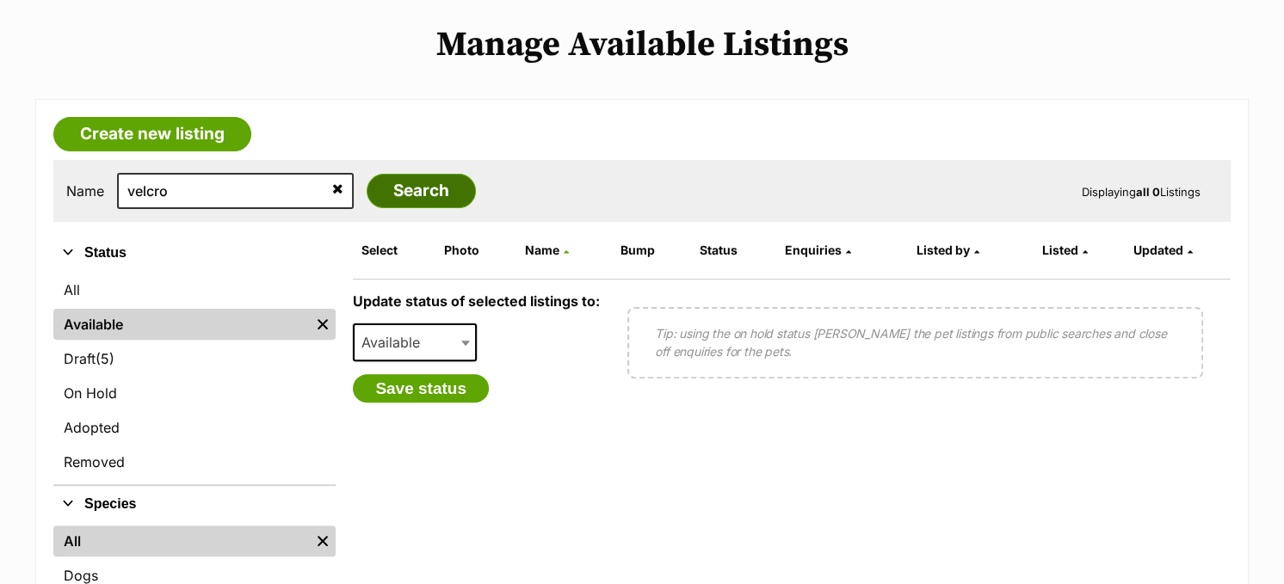 The image size is (1284, 584). What do you see at coordinates (194, 504) in the screenshot?
I see `button: Species` at bounding box center [194, 504].